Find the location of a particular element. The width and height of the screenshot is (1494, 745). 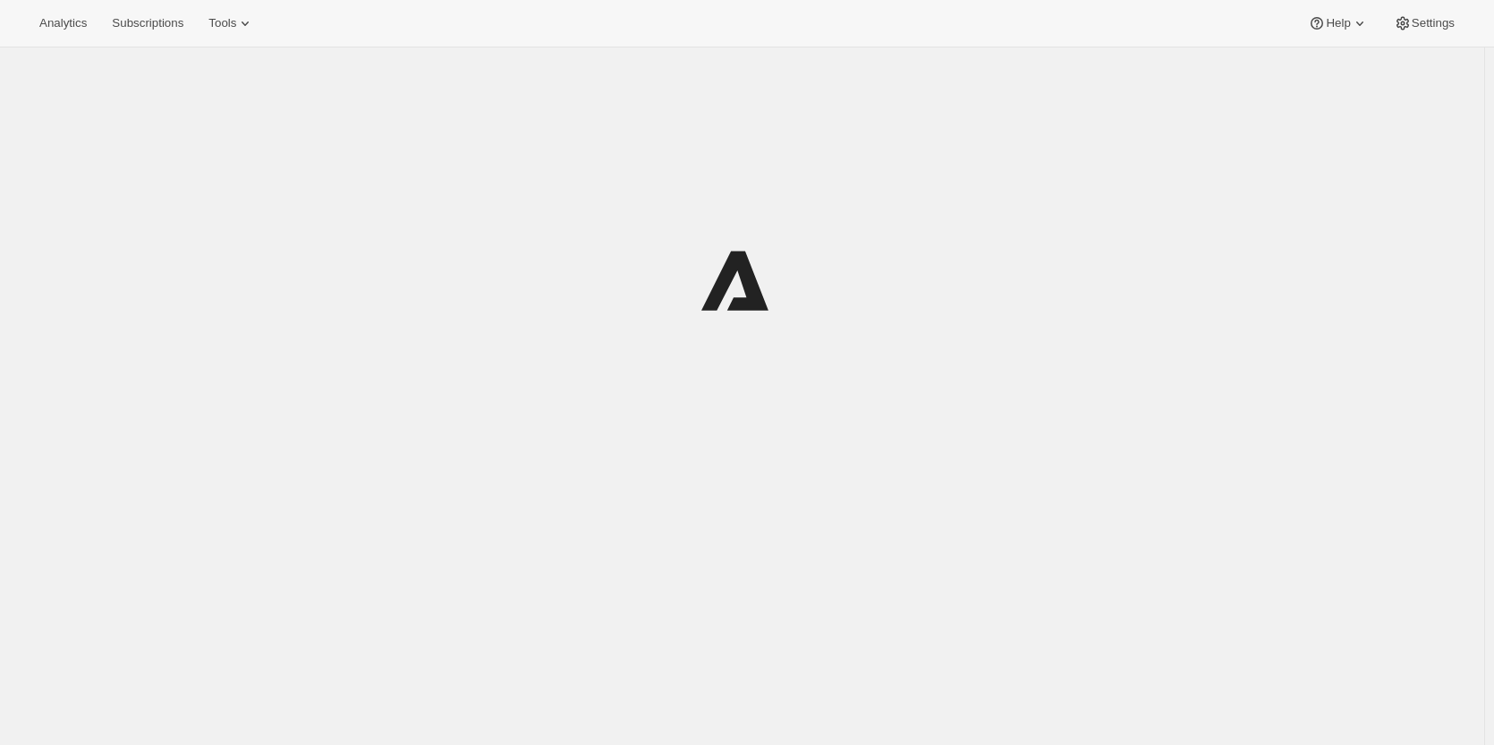

span: Subscriptions is located at coordinates (148, 23).